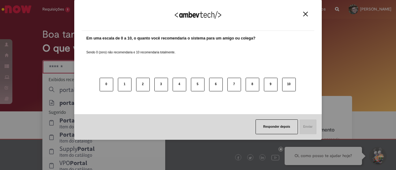 The width and height of the screenshot is (396, 170). Describe the element at coordinates (171, 38) in the screenshot. I see `label: Em uma escala de 0 a 10, o quanto você recomendaria o sistema para um amigo ou colega?` at that location.